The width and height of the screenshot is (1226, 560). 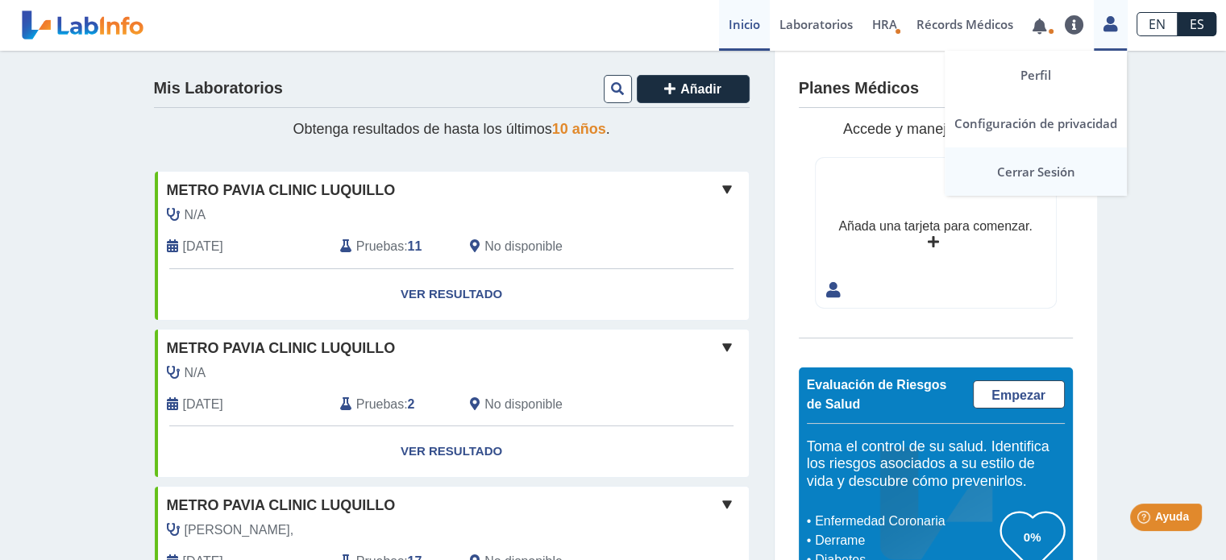 What do you see at coordinates (877, 394) in the screenshot?
I see `span: Evaluación de Riesgos de Salud` at bounding box center [877, 394].